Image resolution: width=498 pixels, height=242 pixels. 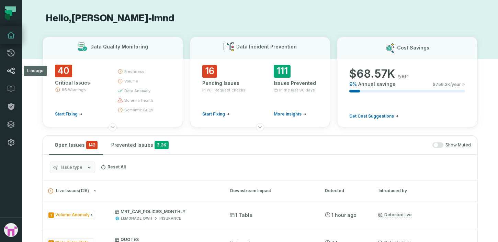 I want to click on span: in Pull Request checks, so click(x=224, y=90).